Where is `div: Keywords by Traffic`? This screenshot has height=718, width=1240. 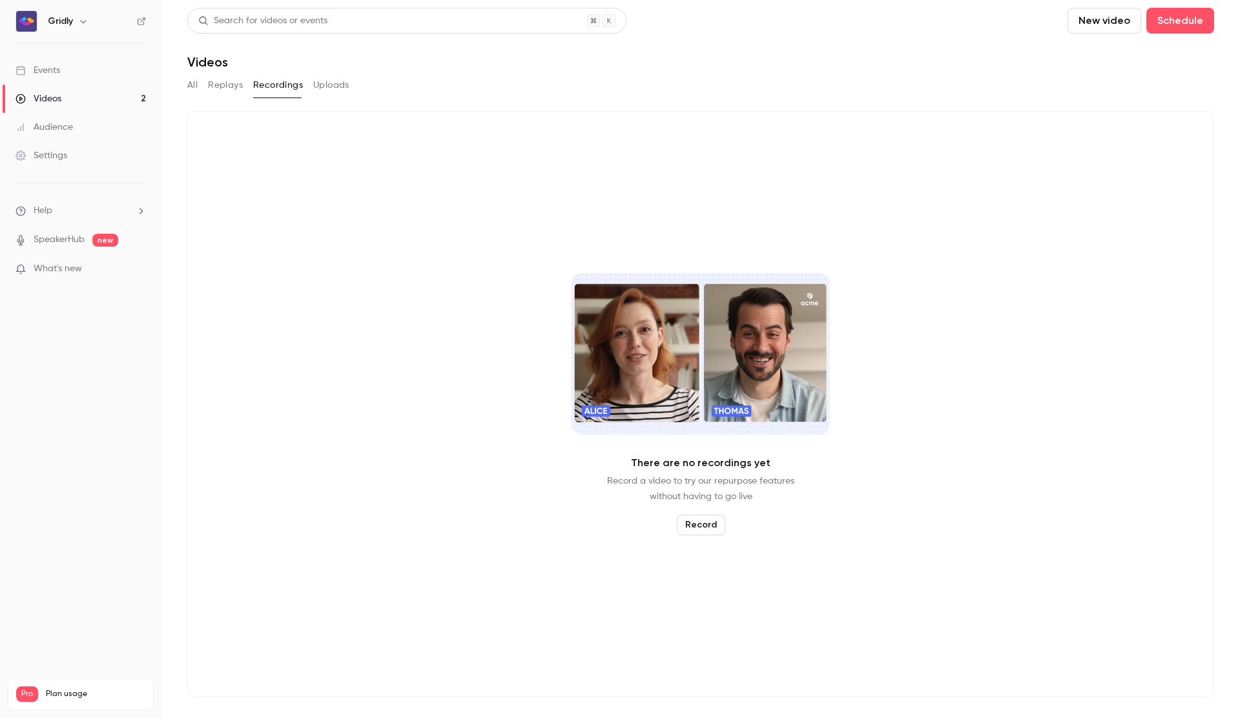
div: Keywords by Traffic is located at coordinates (180, 80).